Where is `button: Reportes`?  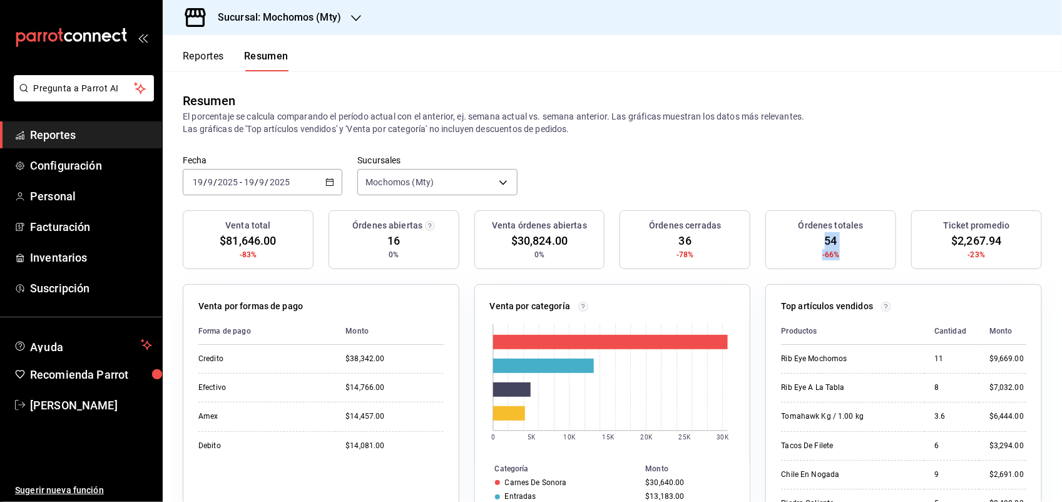
button: Reportes is located at coordinates (203, 61).